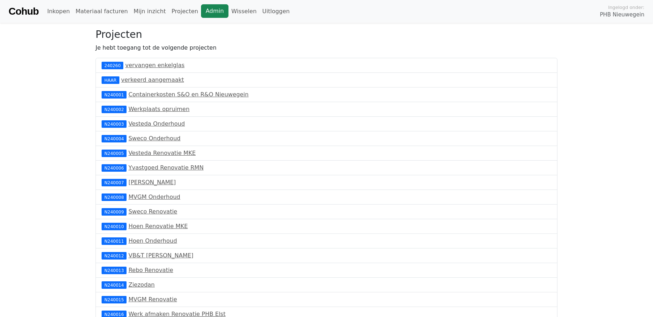  Describe the element at coordinates (157, 123) in the screenshot. I see `a: Vesteda Onderhoud` at that location.